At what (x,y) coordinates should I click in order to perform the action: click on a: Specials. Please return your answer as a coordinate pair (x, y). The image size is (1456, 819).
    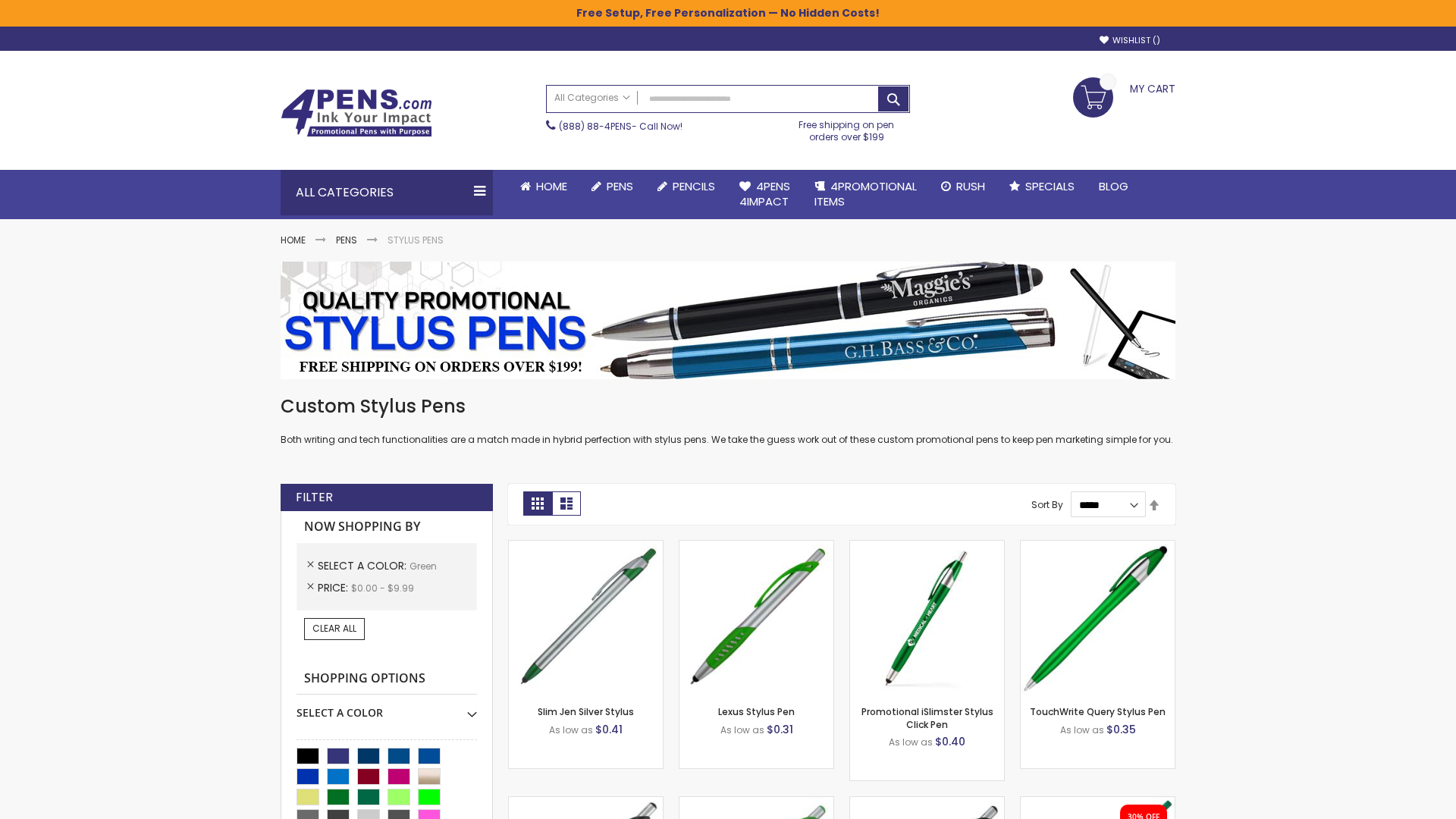
    Looking at the image, I should click on (1042, 187).